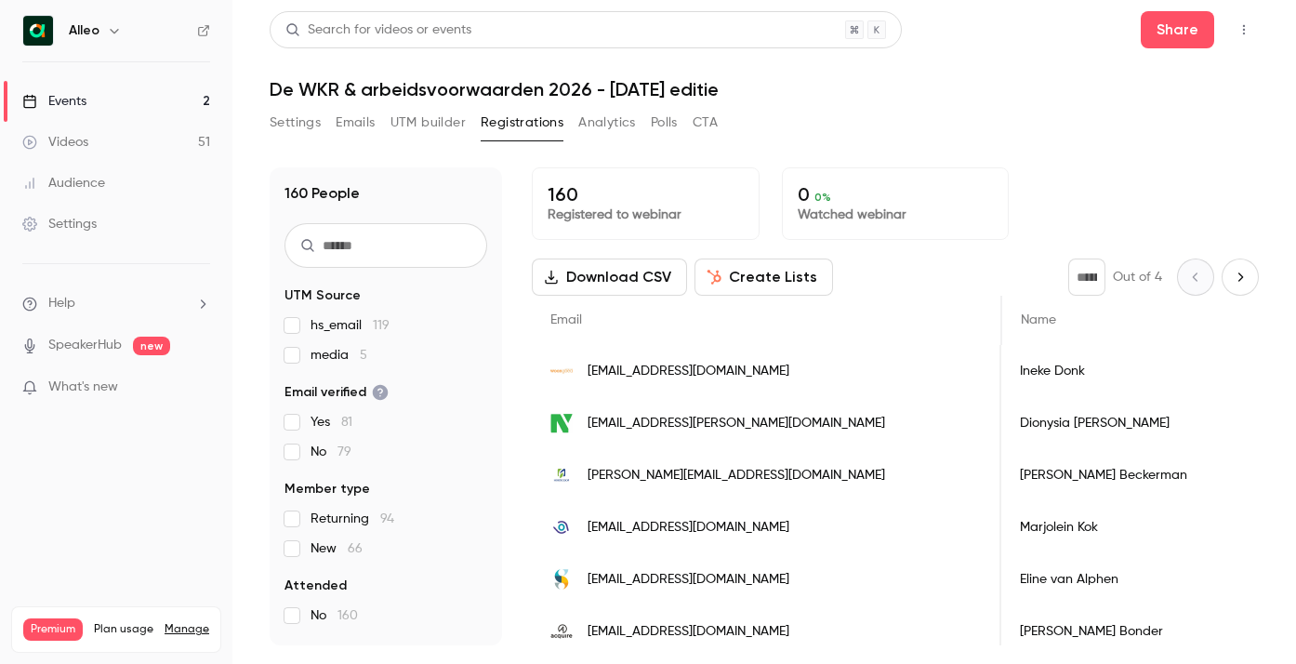 The width and height of the screenshot is (1296, 664). What do you see at coordinates (561, 423) in the screenshot?
I see `img: nearfieldinstruments.com` at bounding box center [561, 423].